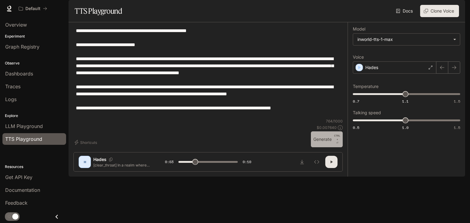  Describe the element at coordinates (316, 162) in the screenshot. I see `button: Inspect` at that location.